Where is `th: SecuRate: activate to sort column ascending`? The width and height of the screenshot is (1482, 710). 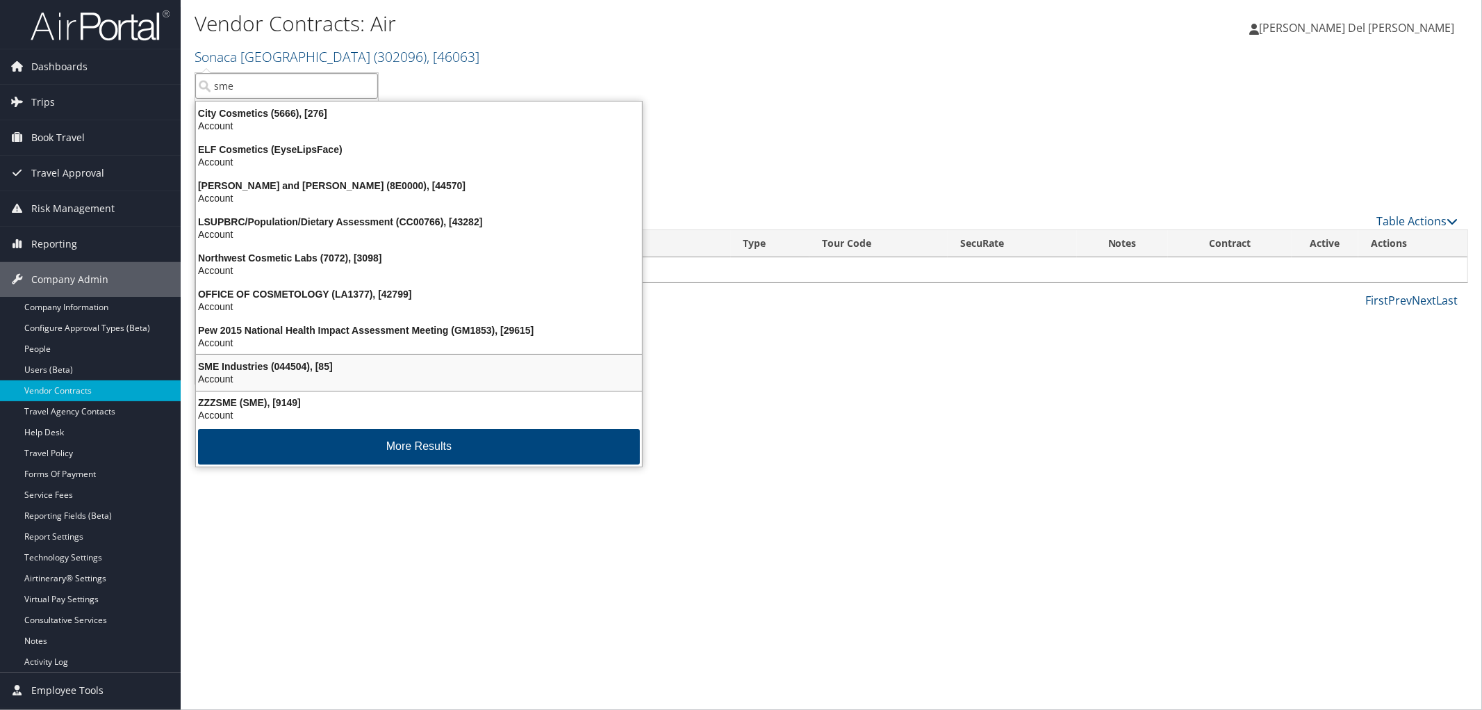
th: SecuRate: activate to sort column ascending is located at coordinates (1012, 243).